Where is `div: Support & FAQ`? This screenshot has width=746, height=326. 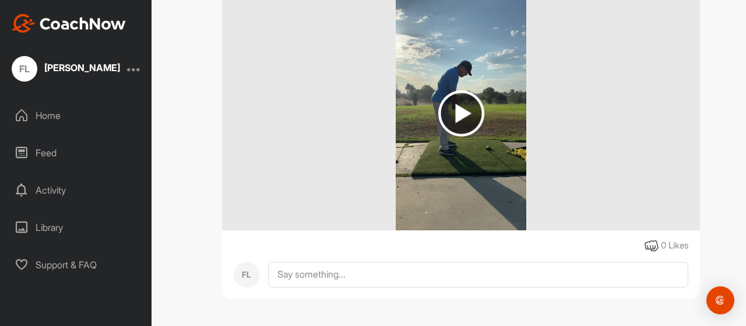
div: Support & FAQ is located at coordinates (76, 265).